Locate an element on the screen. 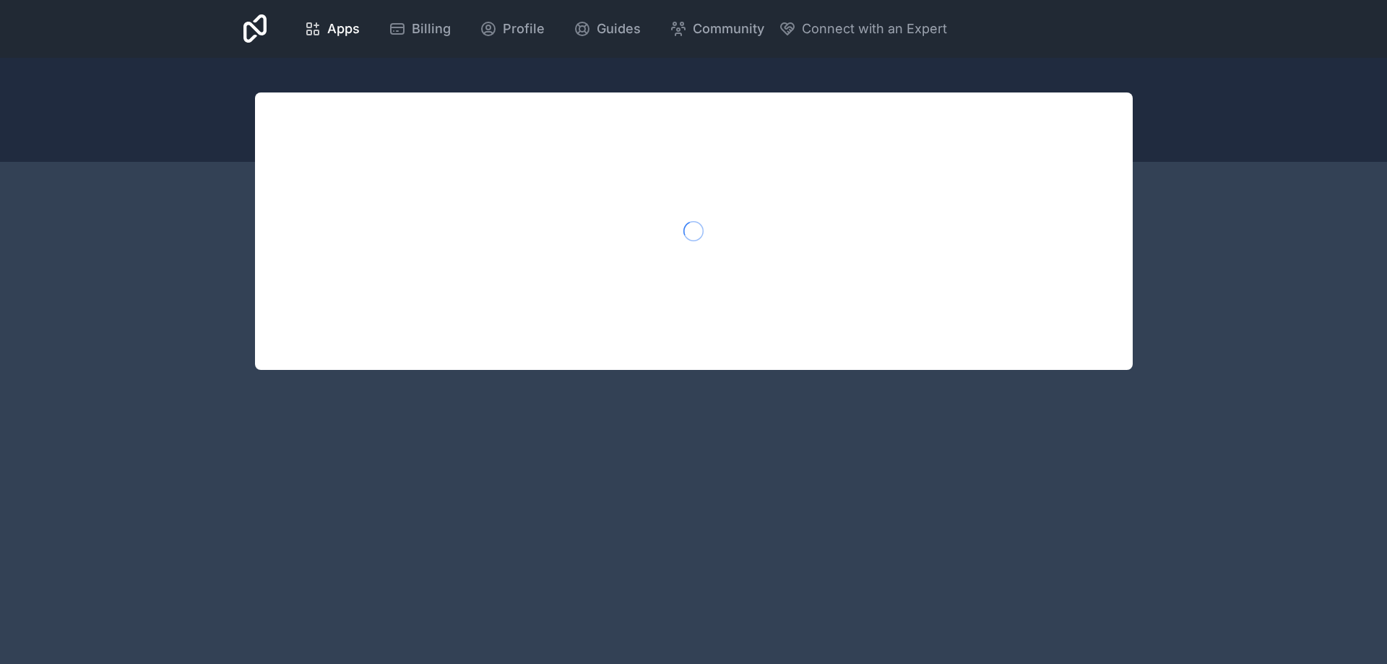 The image size is (1387, 664). a: Profile is located at coordinates (512, 29).